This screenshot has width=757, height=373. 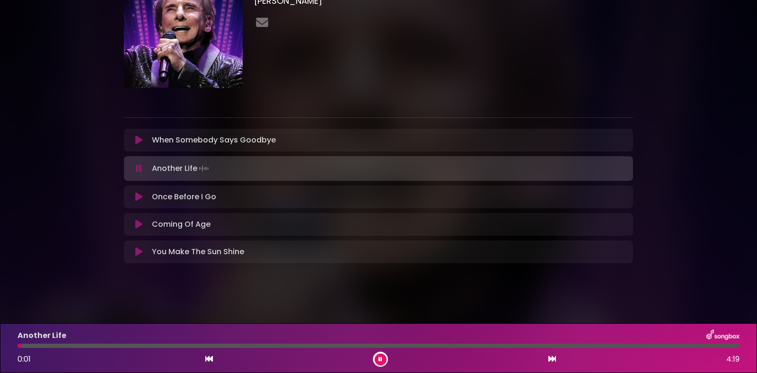 What do you see at coordinates (198, 252) in the screenshot?
I see `p: You Make The Sun Shine` at bounding box center [198, 252].